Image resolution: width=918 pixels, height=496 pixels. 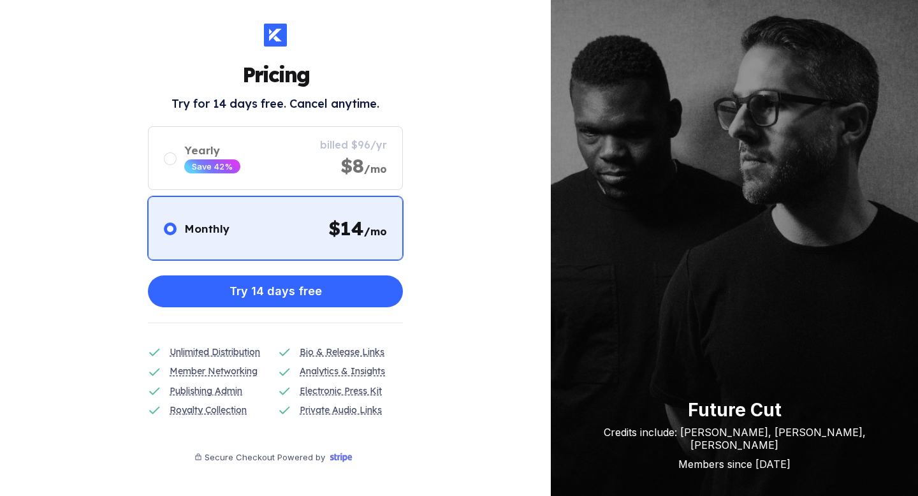 What do you see at coordinates (212, 166) in the screenshot?
I see `div: Save 42%` at bounding box center [212, 166].